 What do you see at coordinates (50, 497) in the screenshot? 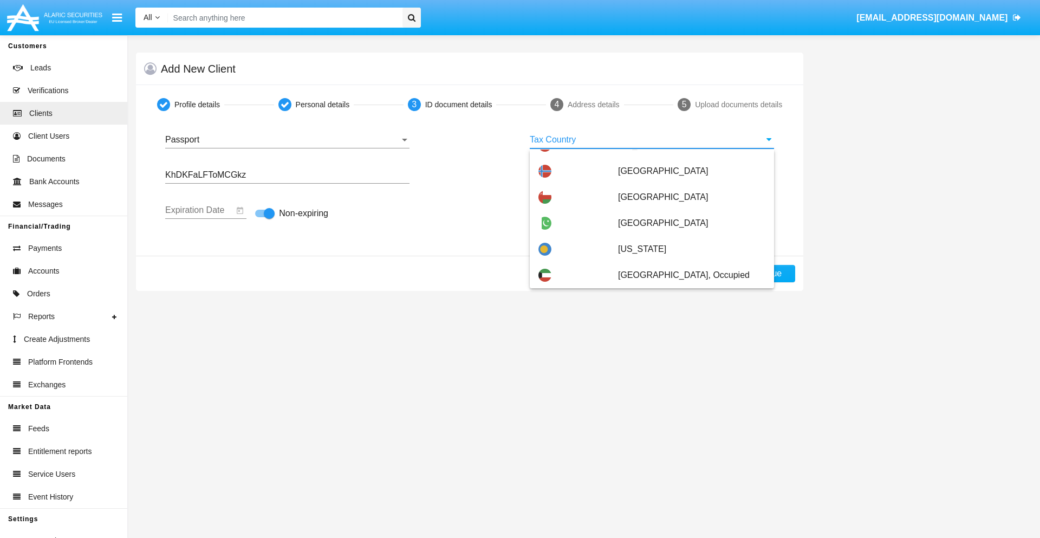
I see `span: Event History` at bounding box center [50, 497].